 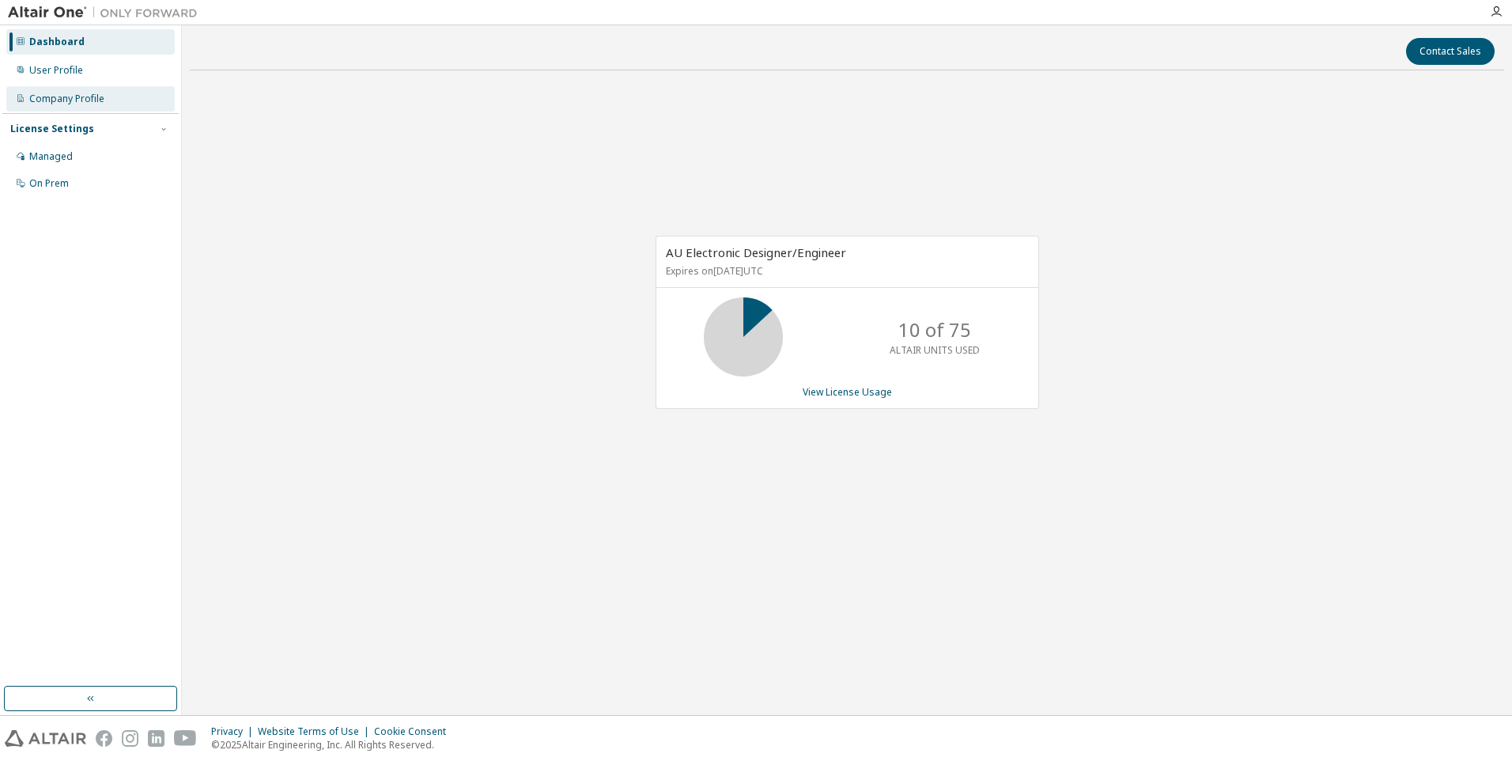 I want to click on div: Cookie Consent, so click(x=414, y=732).